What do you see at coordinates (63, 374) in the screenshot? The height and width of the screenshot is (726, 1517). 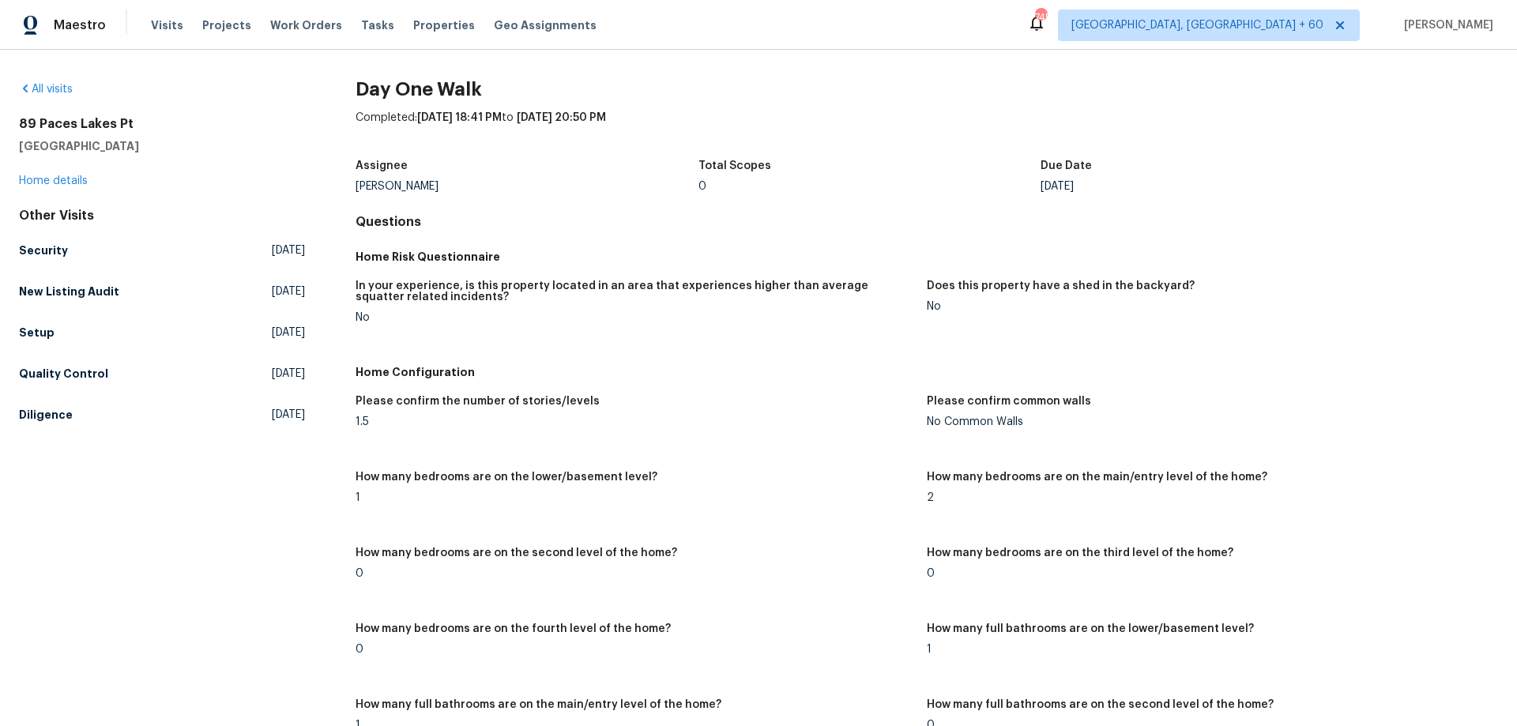 I see `h5: Quality Control` at bounding box center [63, 374].